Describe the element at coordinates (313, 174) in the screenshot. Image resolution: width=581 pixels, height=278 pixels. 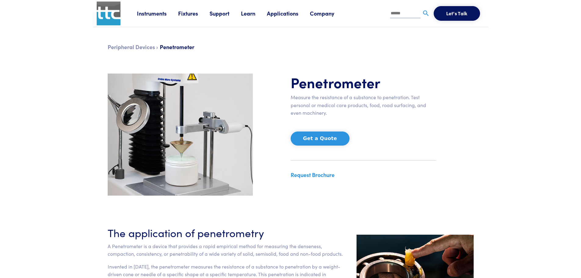
I see `a: Request Brochure` at that location.